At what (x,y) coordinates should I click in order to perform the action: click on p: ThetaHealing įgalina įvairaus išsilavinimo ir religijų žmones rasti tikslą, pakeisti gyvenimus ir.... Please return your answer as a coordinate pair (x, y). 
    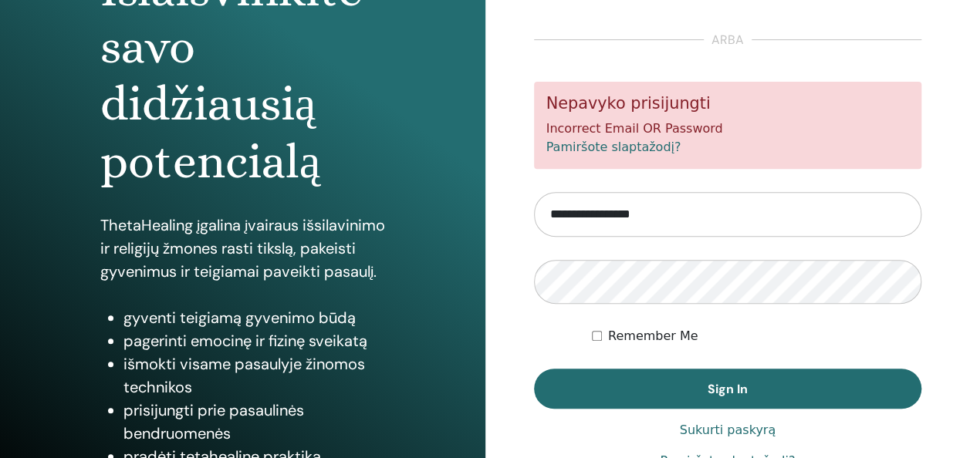
    Looking at the image, I should click on (242, 249).